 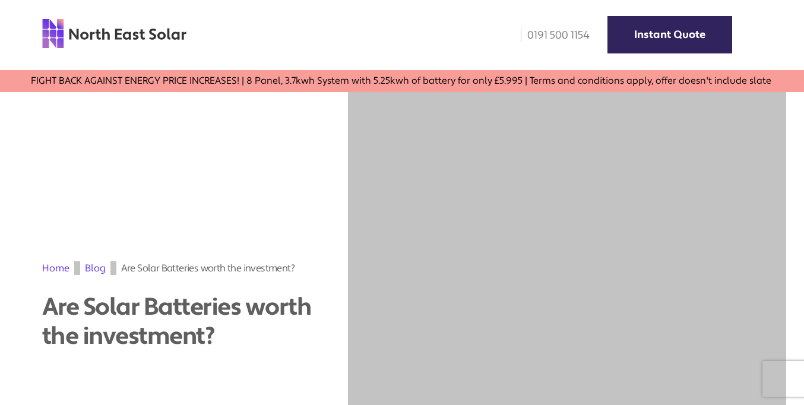 What do you see at coordinates (520, 35) in the screenshot?
I see `img: phone icon` at bounding box center [520, 35].